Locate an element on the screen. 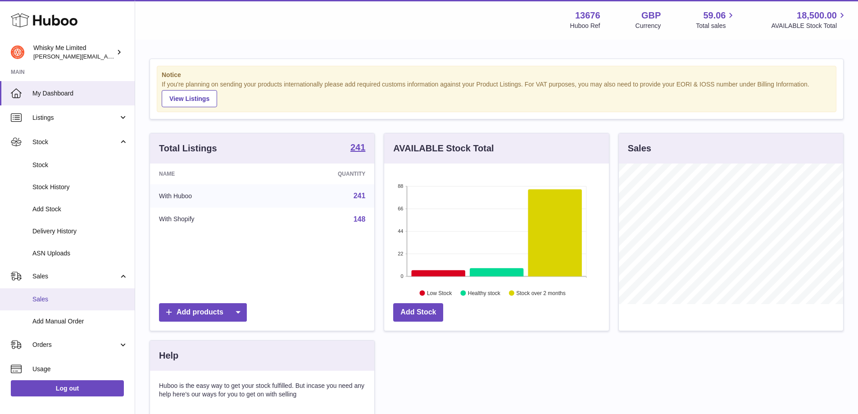 The height and width of the screenshot is (414, 858). text: 22 is located at coordinates (401, 254).